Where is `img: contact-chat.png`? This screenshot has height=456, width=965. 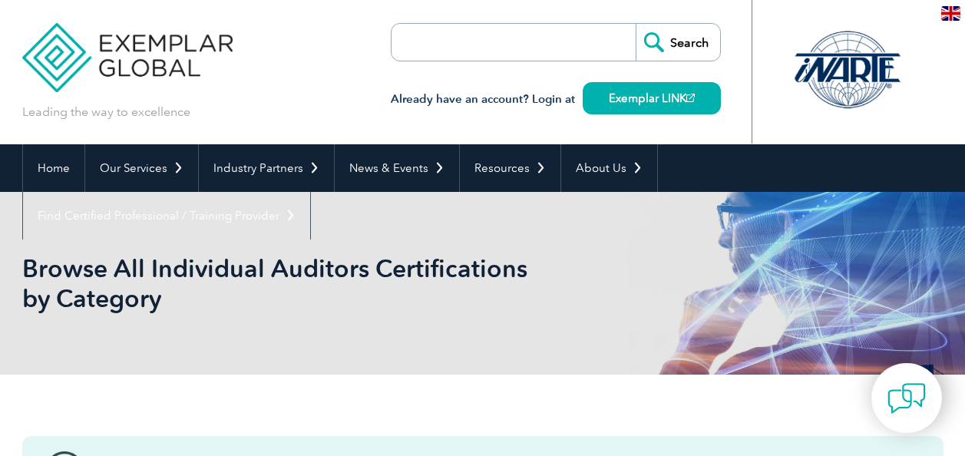
img: contact-chat.png is located at coordinates (906, 398).